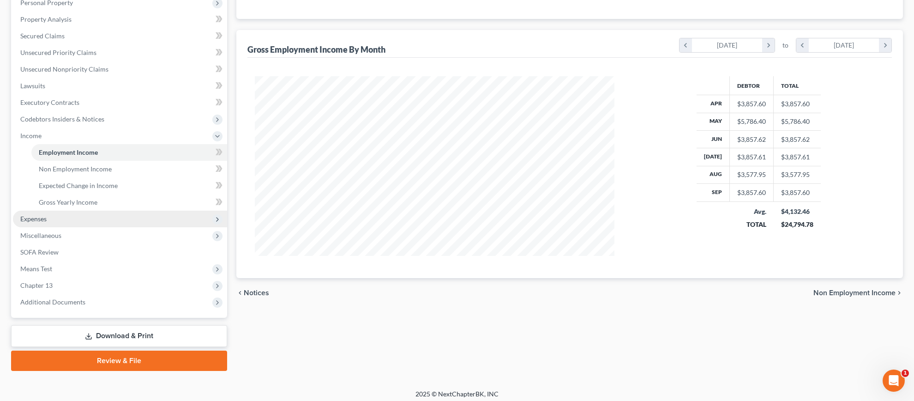 Image resolution: width=914 pixels, height=401 pixels. What do you see at coordinates (797, 85) in the screenshot?
I see `th: Total` at bounding box center [797, 85].